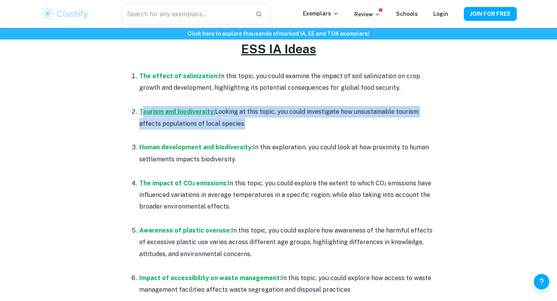 This screenshot has width=557, height=301. I want to click on a: Awareness of plastic overuse:, so click(185, 230).